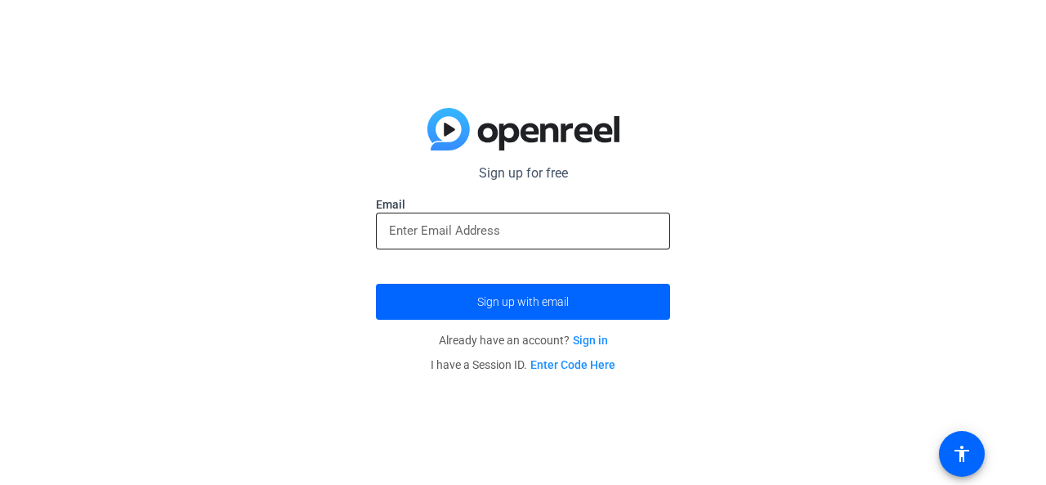  I want to click on img: blue-gradient.svg, so click(523, 129).